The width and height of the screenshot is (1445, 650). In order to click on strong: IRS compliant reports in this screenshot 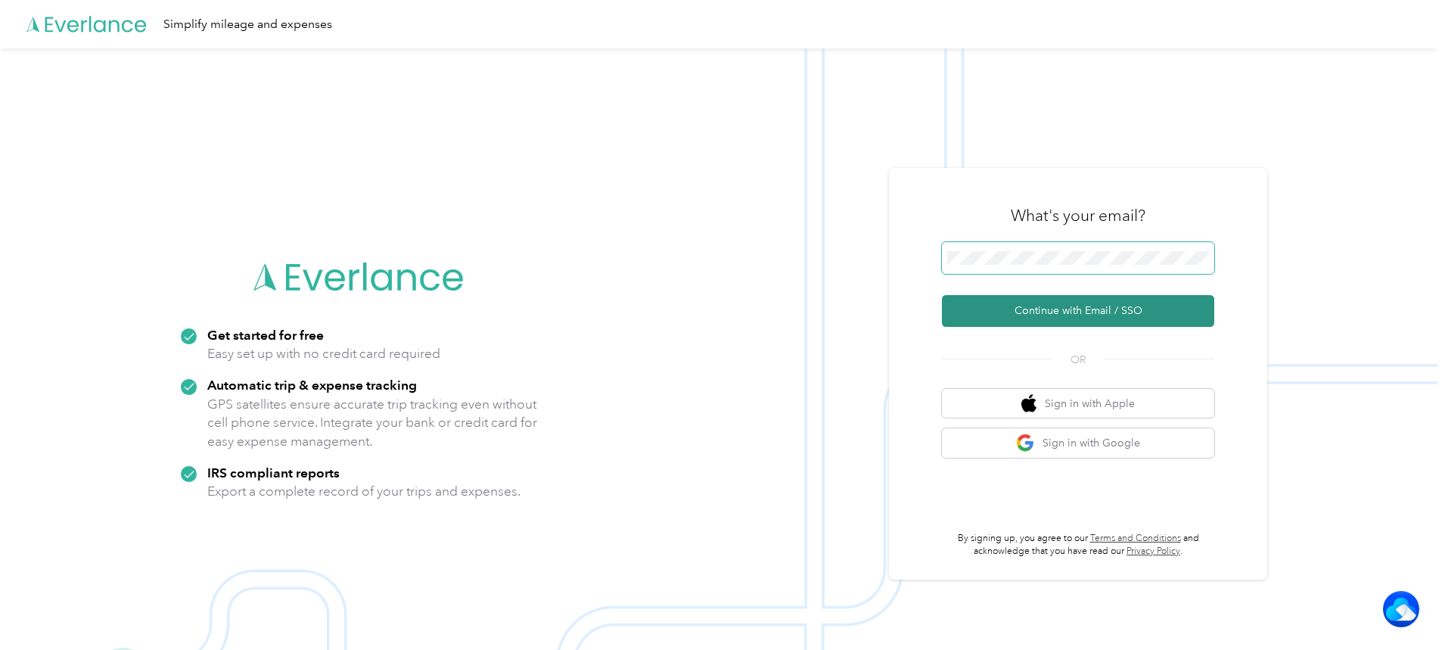, I will do `click(273, 472)`.